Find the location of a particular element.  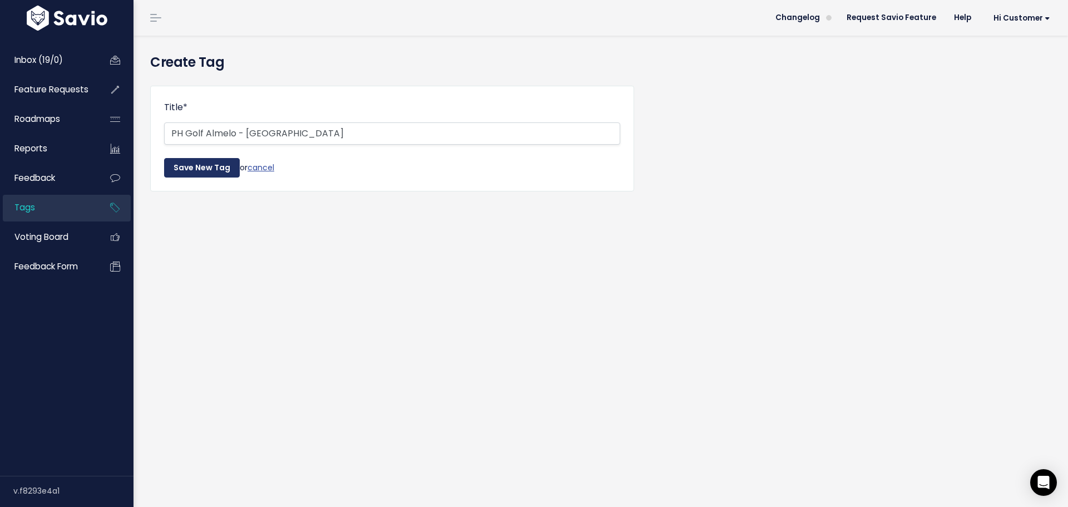

a: Hi Customer is located at coordinates (1020, 18).